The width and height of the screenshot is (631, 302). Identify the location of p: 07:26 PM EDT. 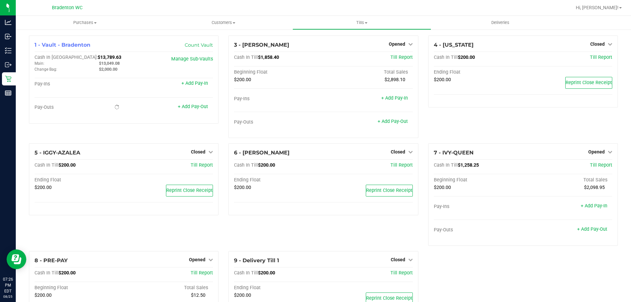
(8, 285).